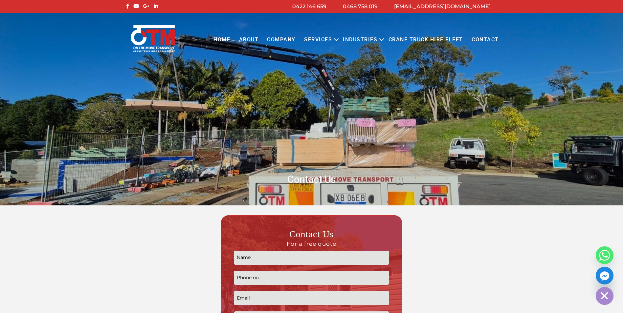 The width and height of the screenshot is (623, 313). What do you see at coordinates (222, 40) in the screenshot?
I see `a: Home` at bounding box center [222, 40].